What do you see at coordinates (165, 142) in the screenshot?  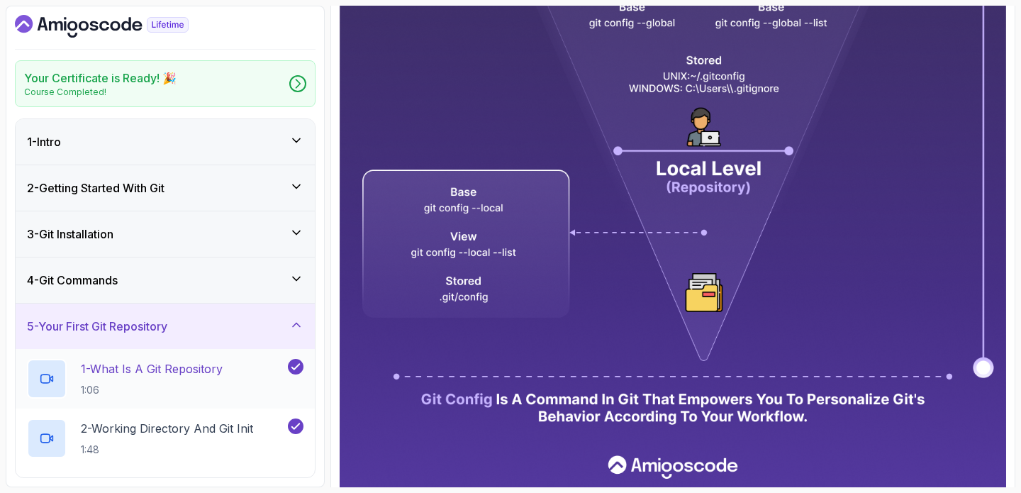 I see `button: 1-Intro` at bounding box center [165, 142].